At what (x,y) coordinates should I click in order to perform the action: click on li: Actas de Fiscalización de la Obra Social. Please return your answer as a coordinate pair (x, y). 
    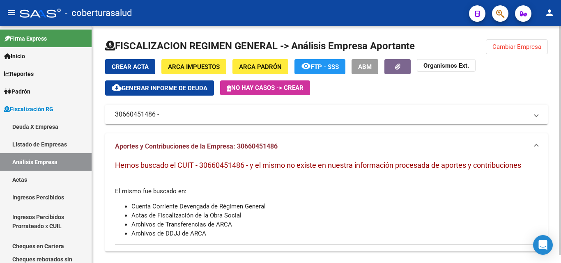
    Looking at the image, I should click on (335, 216).